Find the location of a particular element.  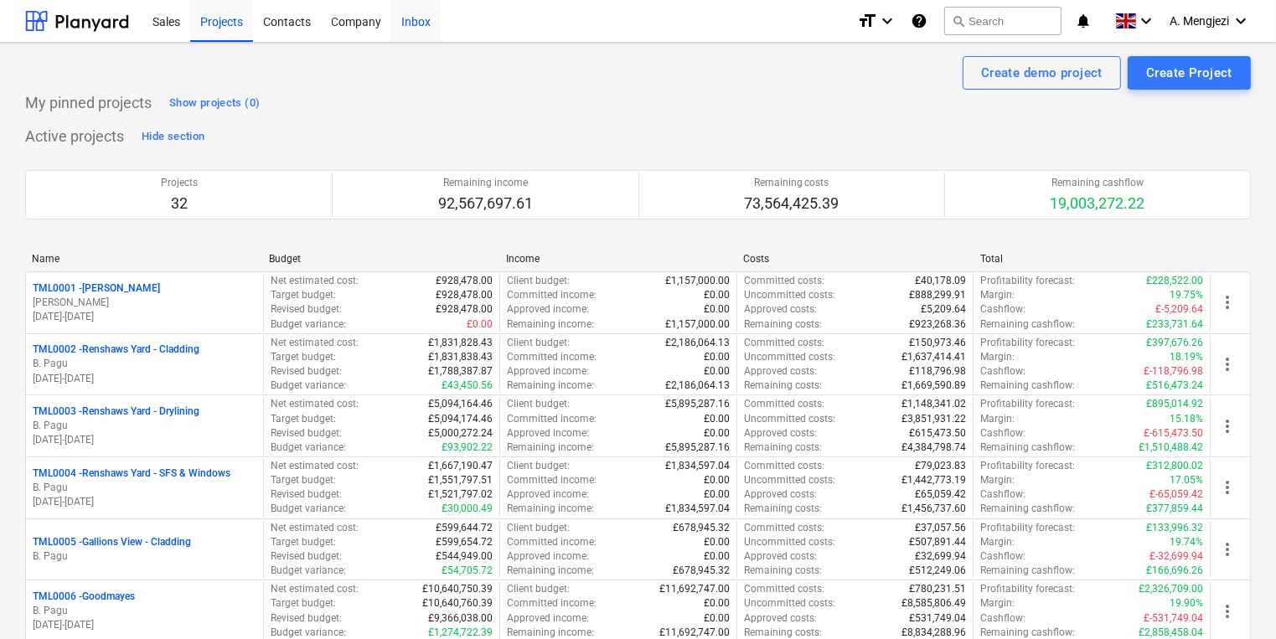

p: £5,094,164.46 is located at coordinates (460, 404).